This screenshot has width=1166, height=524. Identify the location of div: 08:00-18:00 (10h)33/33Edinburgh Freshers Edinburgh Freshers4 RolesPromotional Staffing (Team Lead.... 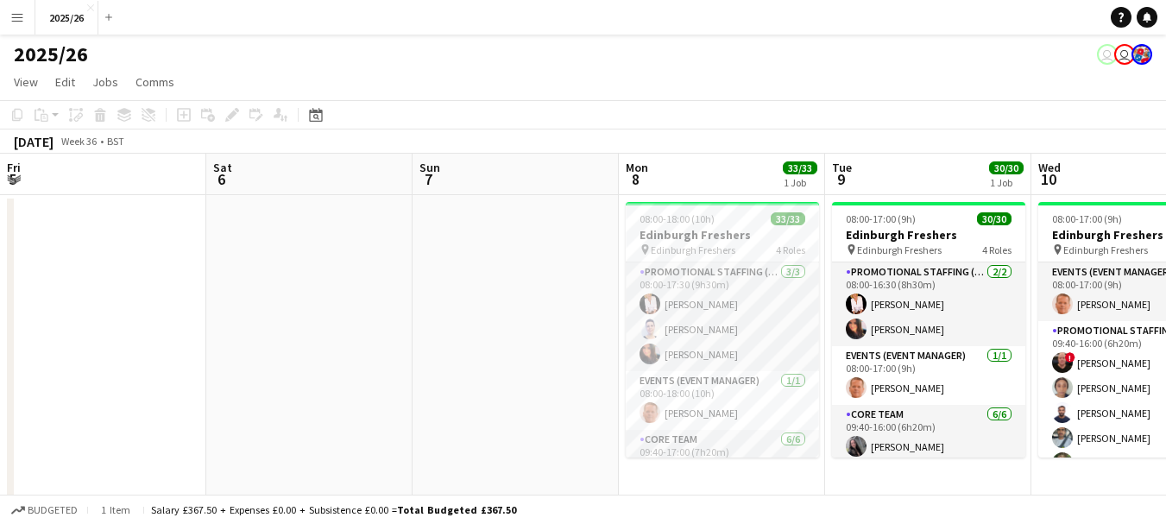
(723, 330).